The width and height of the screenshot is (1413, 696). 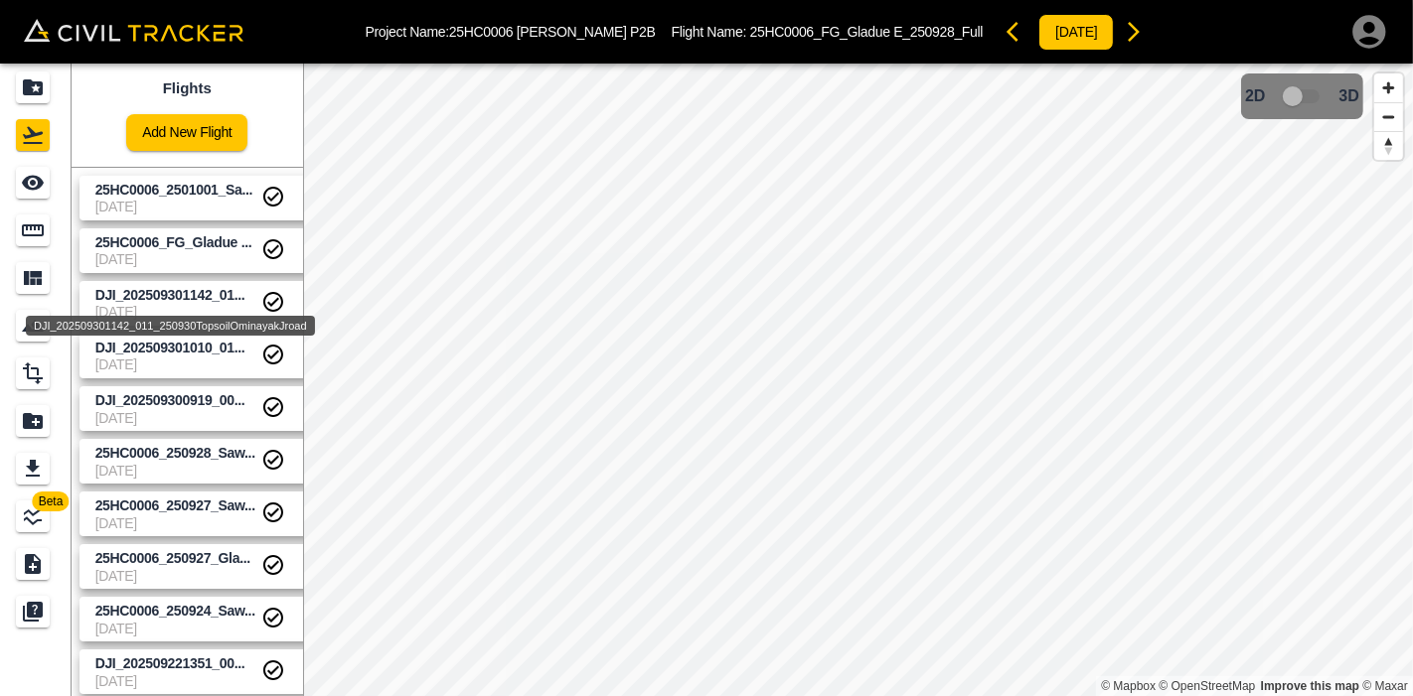 What do you see at coordinates (1388, 116) in the screenshot?
I see `button: Zoom out` at bounding box center [1388, 116].